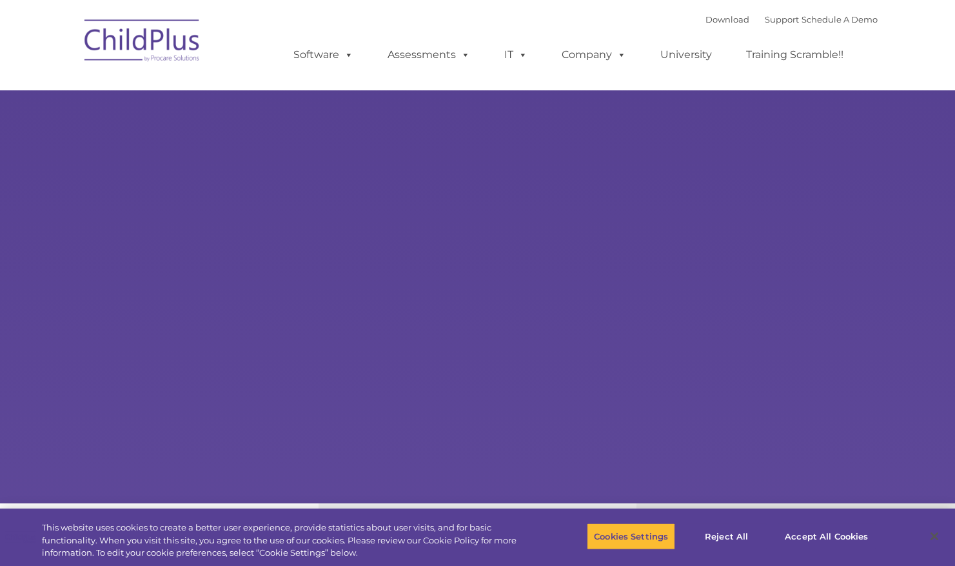  What do you see at coordinates (727, 19) in the screenshot?
I see `a: Download` at bounding box center [727, 19].